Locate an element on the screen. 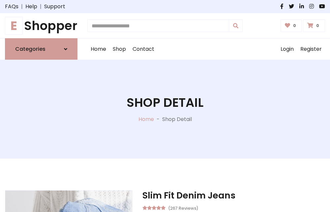 This screenshot has height=212, width=330. span: E is located at coordinates (14, 26).